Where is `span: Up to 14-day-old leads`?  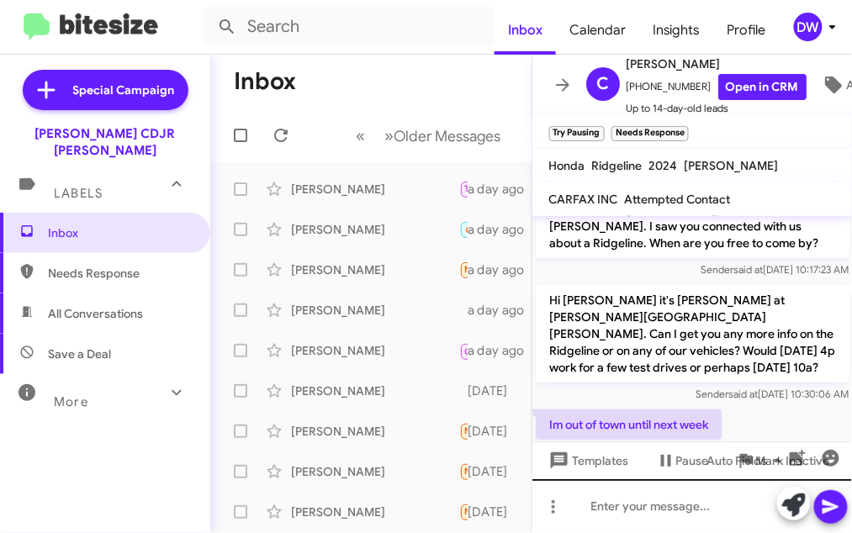
span: Up to 14-day-old leads is located at coordinates (717, 109).